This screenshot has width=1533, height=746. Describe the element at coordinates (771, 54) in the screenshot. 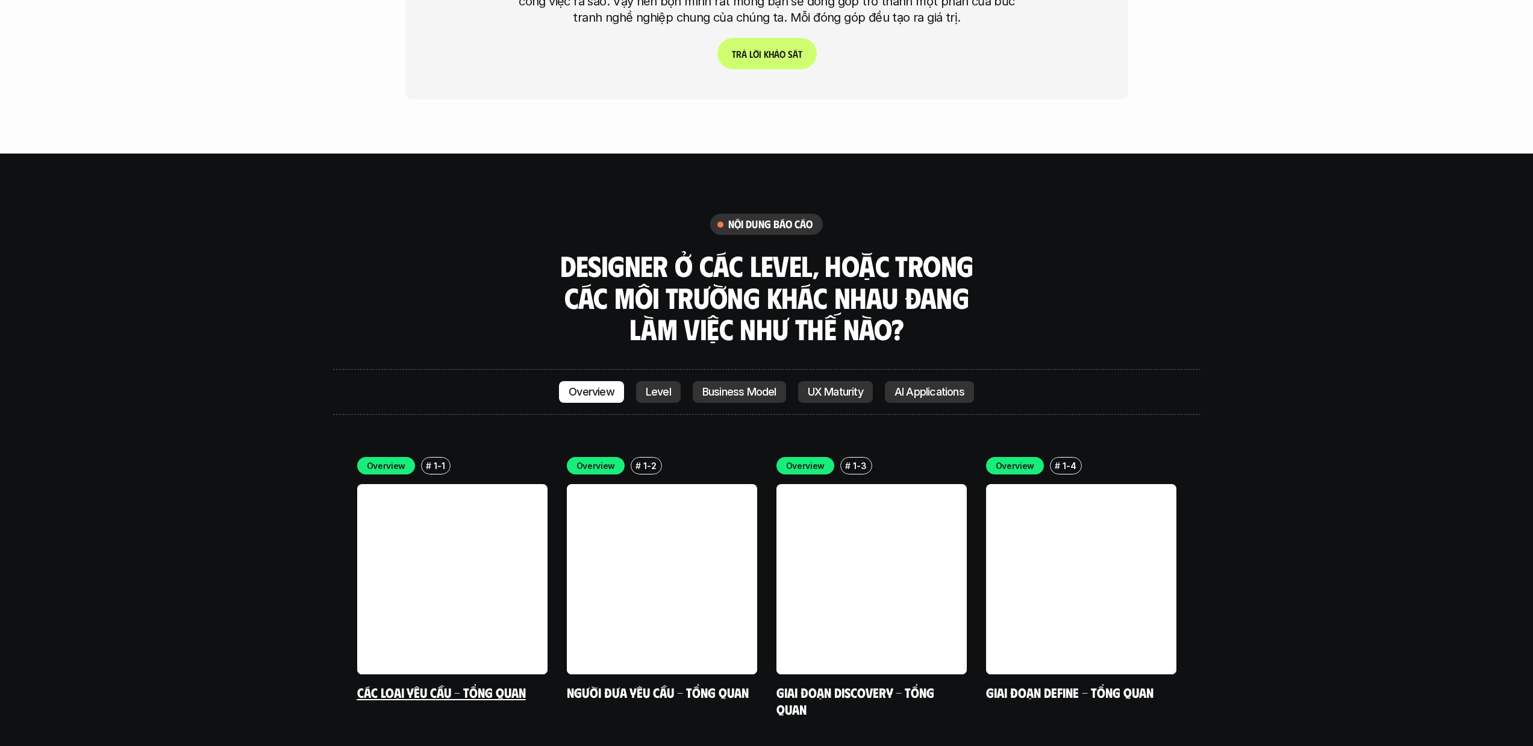

I see `span: h` at that location.